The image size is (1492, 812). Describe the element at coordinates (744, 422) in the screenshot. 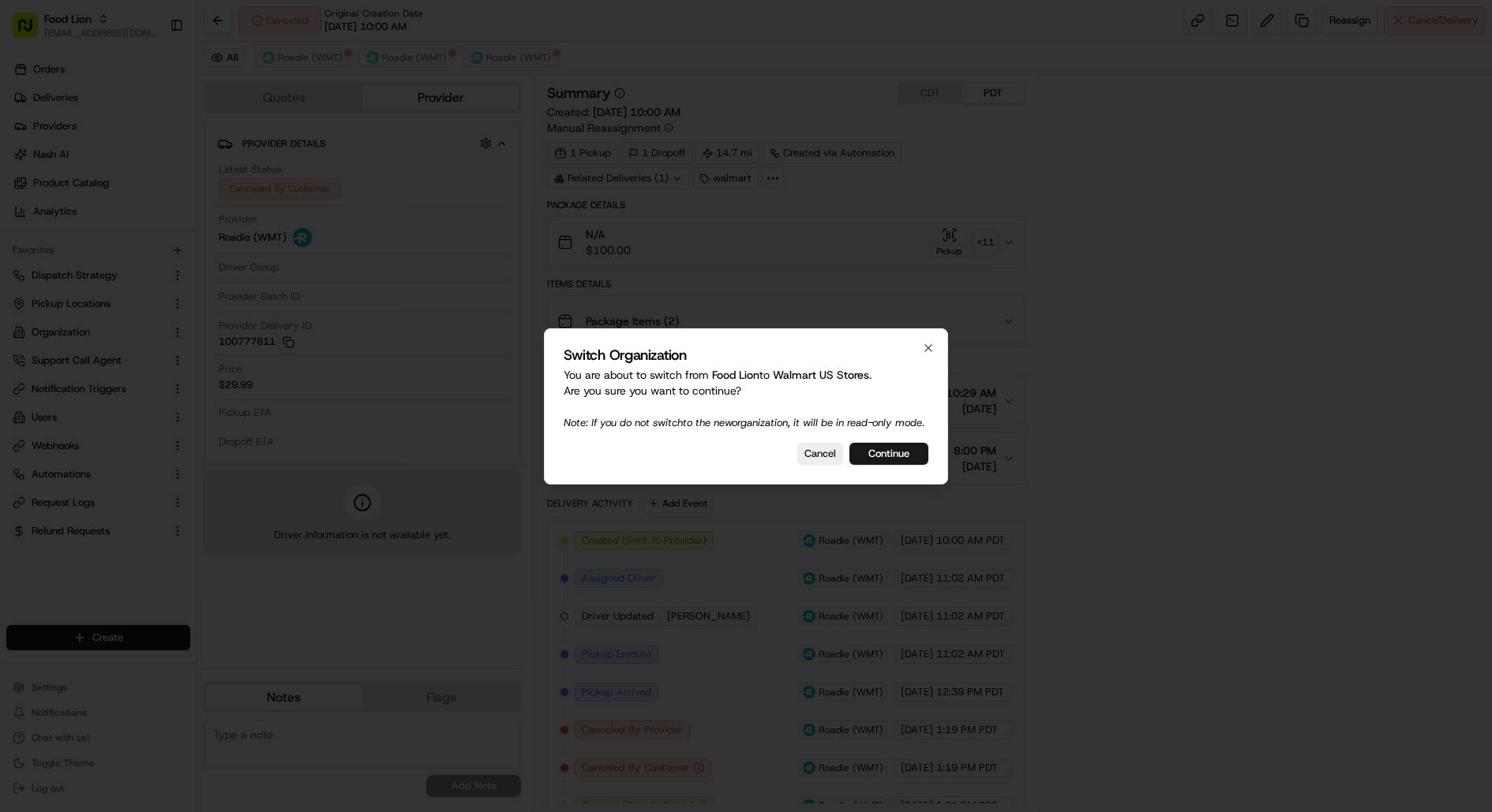

I see `span: Note: If you do not switch to the new organization, it will be in read-only mode.` at that location.